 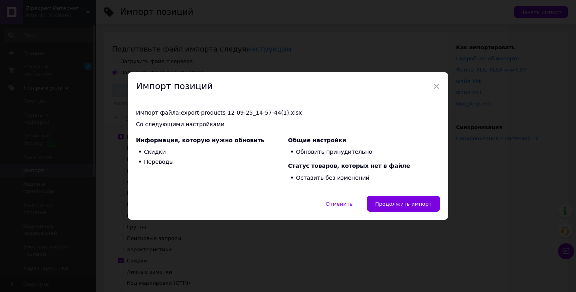 I want to click on li: Оставить без изменений, so click(x=364, y=178).